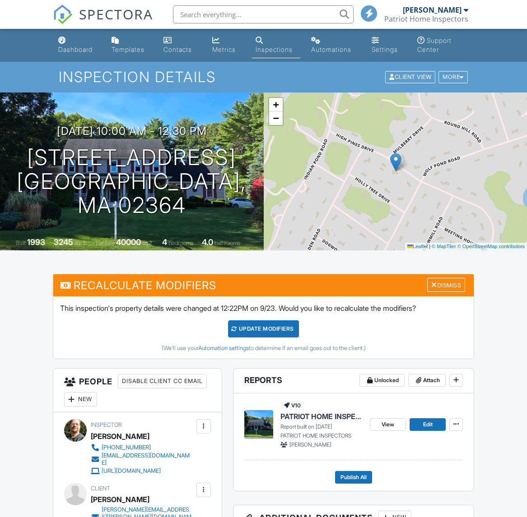 The image size is (527, 517). Describe the element at coordinates (36, 242) in the screenshot. I see `div: 1993` at that location.